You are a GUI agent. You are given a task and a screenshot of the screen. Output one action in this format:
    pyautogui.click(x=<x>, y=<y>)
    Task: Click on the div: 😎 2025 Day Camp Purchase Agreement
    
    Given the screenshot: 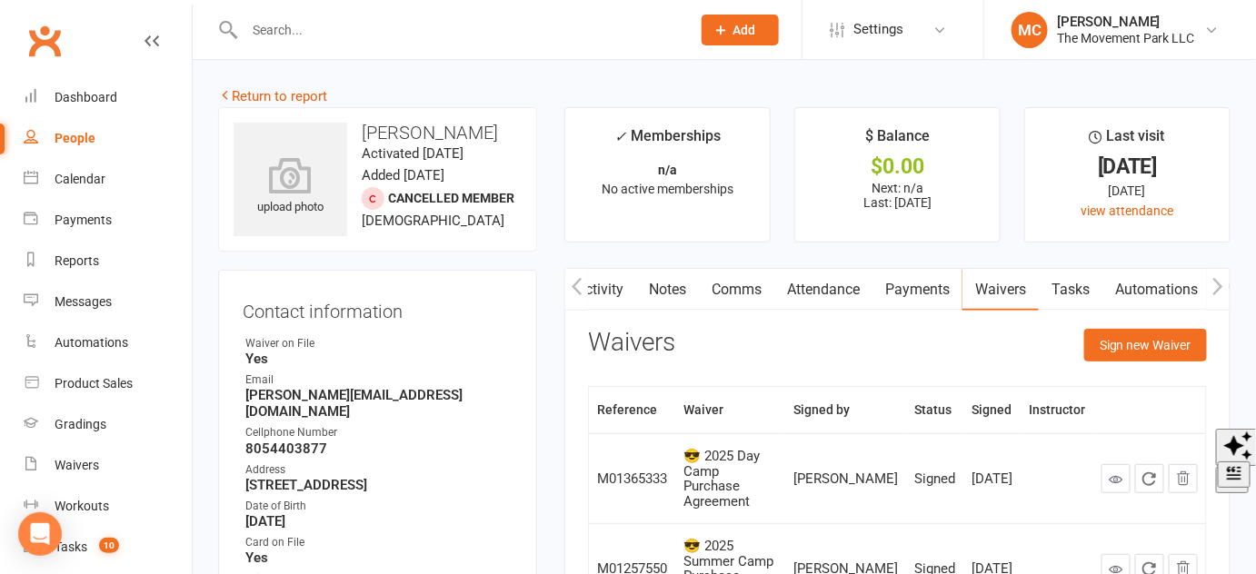 What is the action you would take?
    pyautogui.click(x=730, y=479)
    